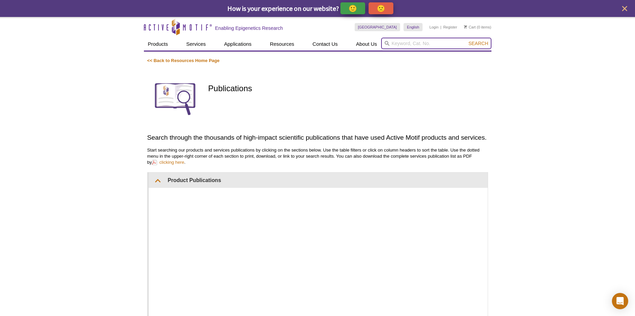 Image resolution: width=635 pixels, height=316 pixels. Describe the element at coordinates (434, 27) in the screenshot. I see `a: Login` at that location.